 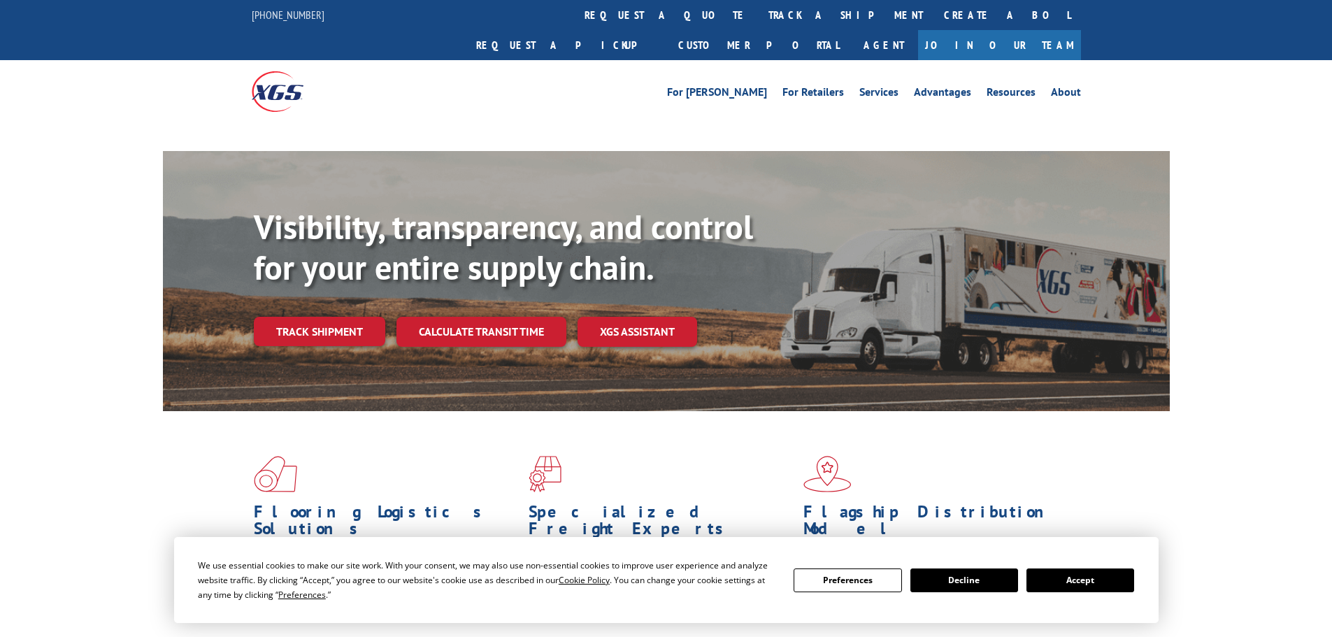 What do you see at coordinates (302, 594) in the screenshot?
I see `span: Preferences` at bounding box center [302, 594].